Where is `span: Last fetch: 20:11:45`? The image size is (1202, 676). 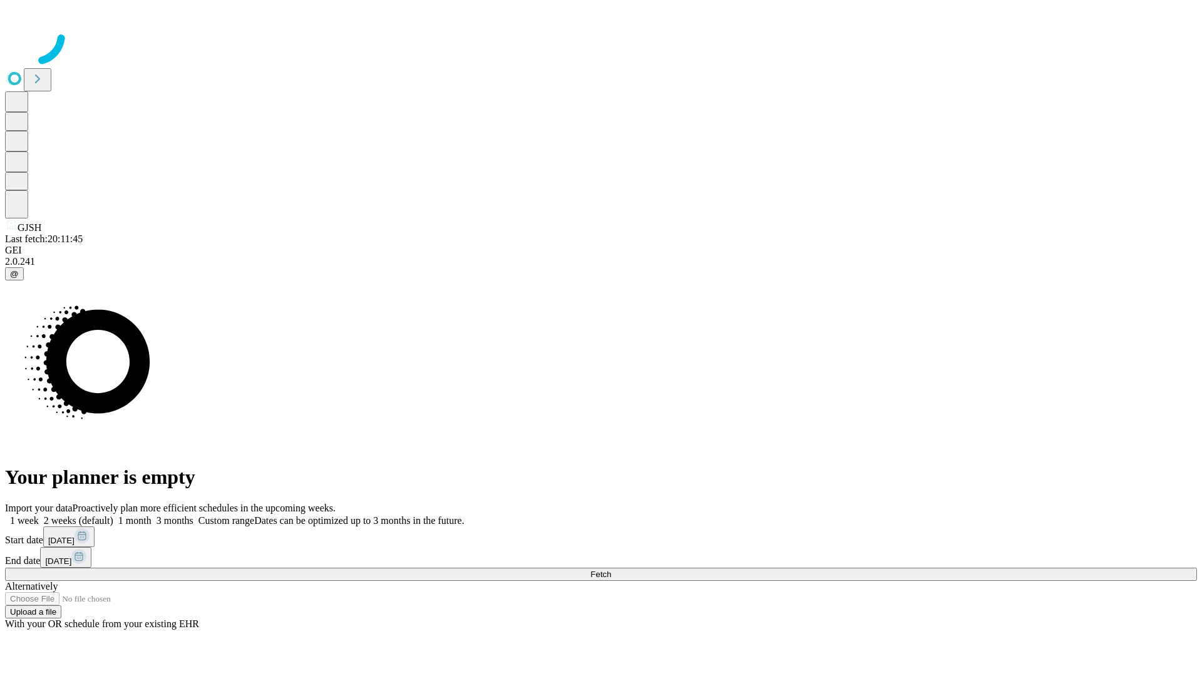
span: Last fetch: 20:11:45 is located at coordinates (44, 239).